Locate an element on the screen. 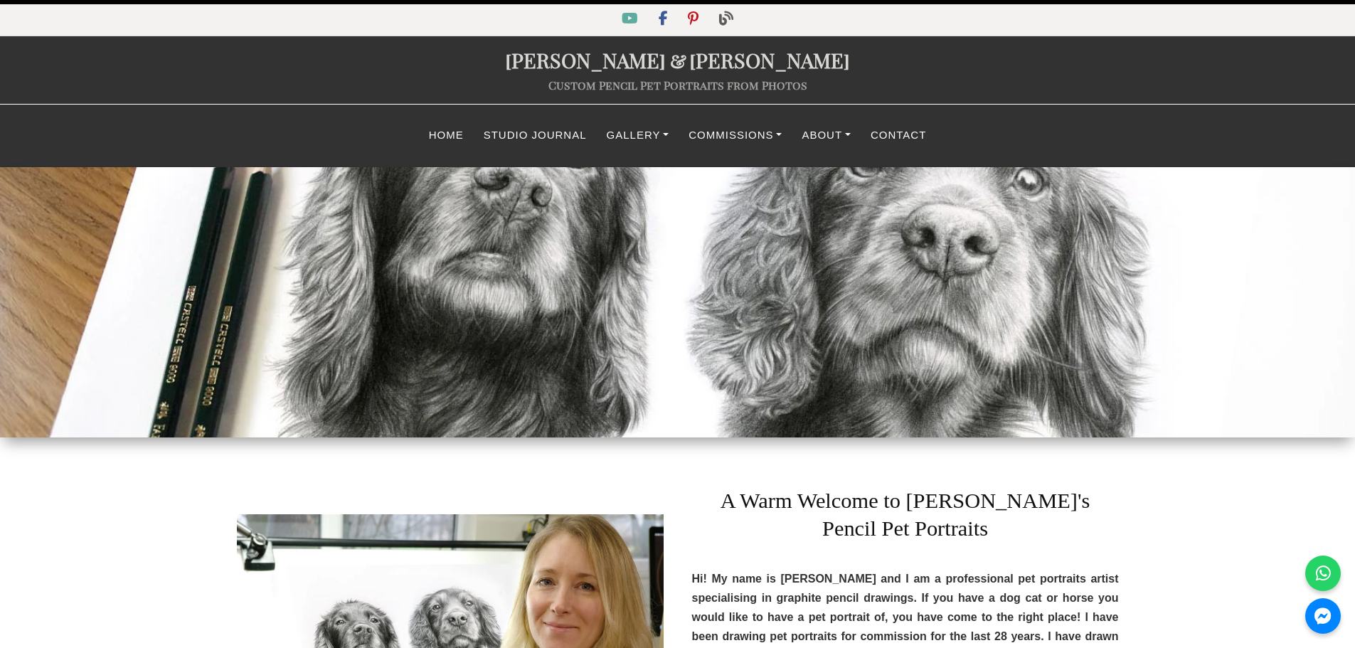 Image resolution: width=1355 pixels, height=648 pixels. a: WhatsApp is located at coordinates (1323, 573).